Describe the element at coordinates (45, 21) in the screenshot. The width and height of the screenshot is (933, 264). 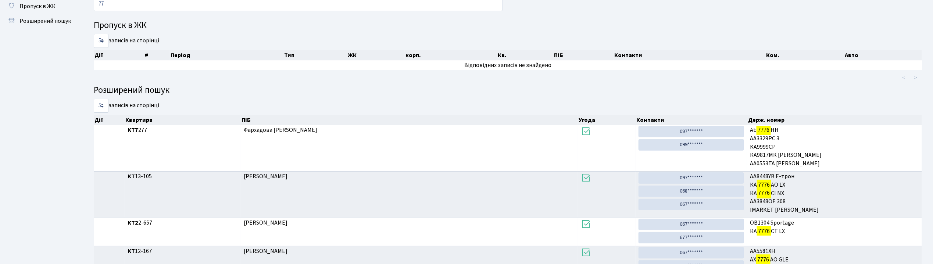
I see `span: Розширений пошук` at that location.